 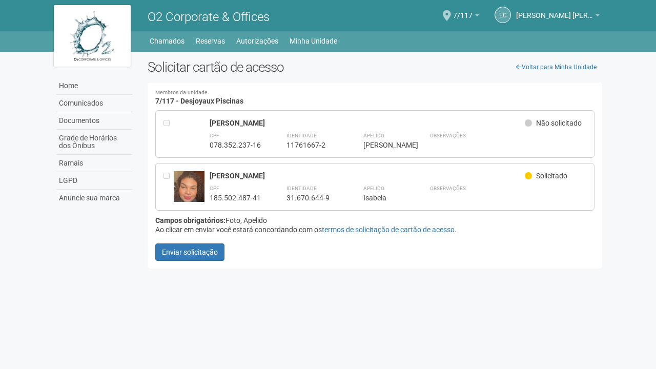 What do you see at coordinates (210, 41) in the screenshot?
I see `a: Reservas` at bounding box center [210, 41].